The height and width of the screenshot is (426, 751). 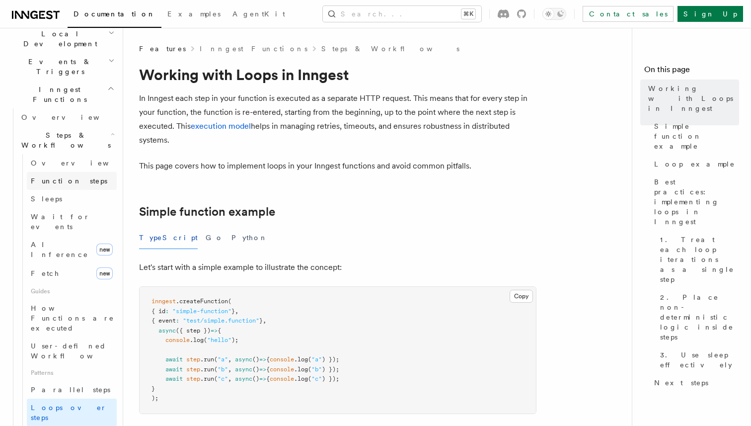 What do you see at coordinates (697, 259) in the screenshot?
I see `a: 1. Treat each loop iterations as a single step` at bounding box center [697, 259].